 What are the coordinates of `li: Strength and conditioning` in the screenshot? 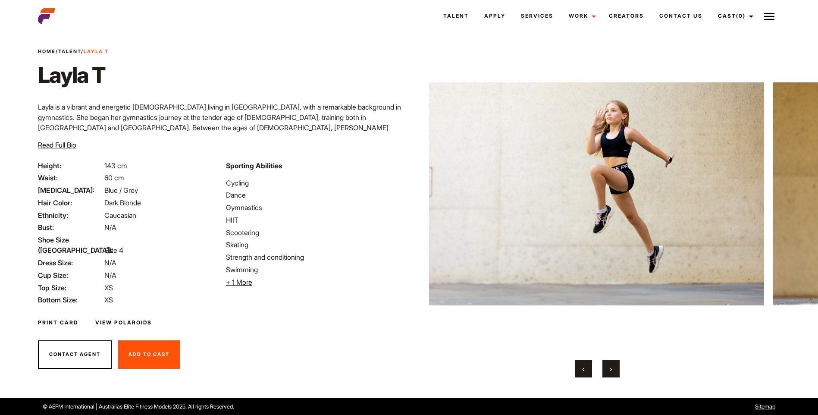 It's located at (315, 257).